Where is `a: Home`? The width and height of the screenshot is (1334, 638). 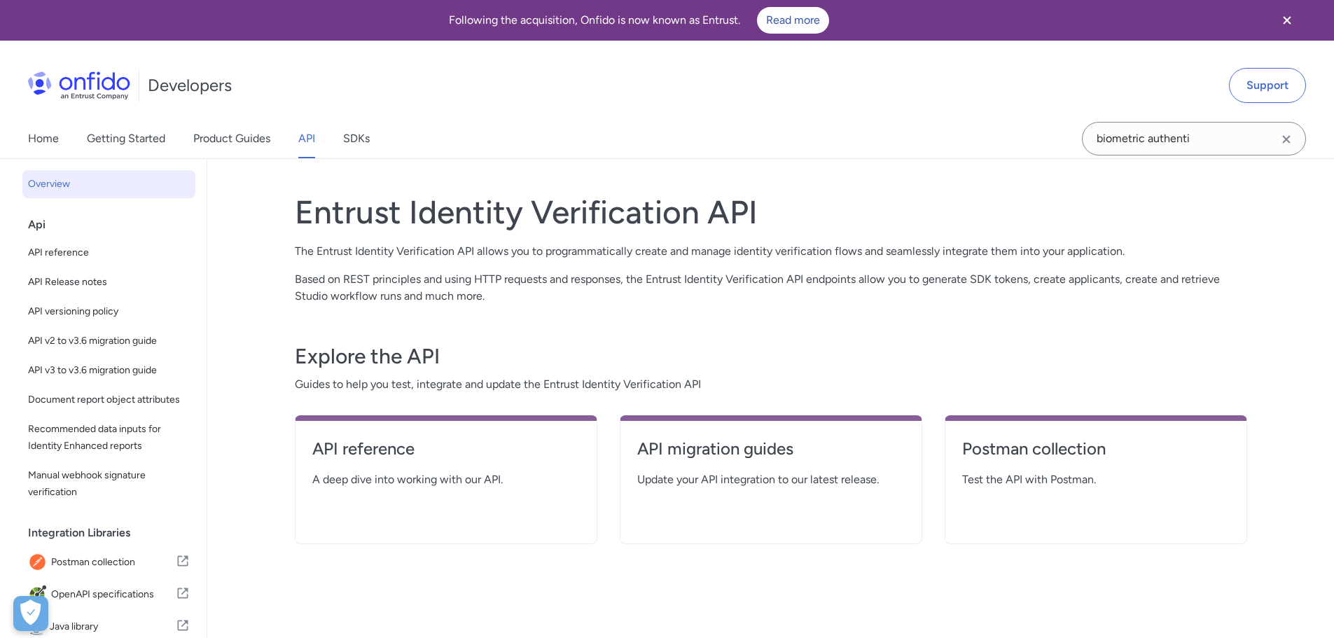 a: Home is located at coordinates (43, 139).